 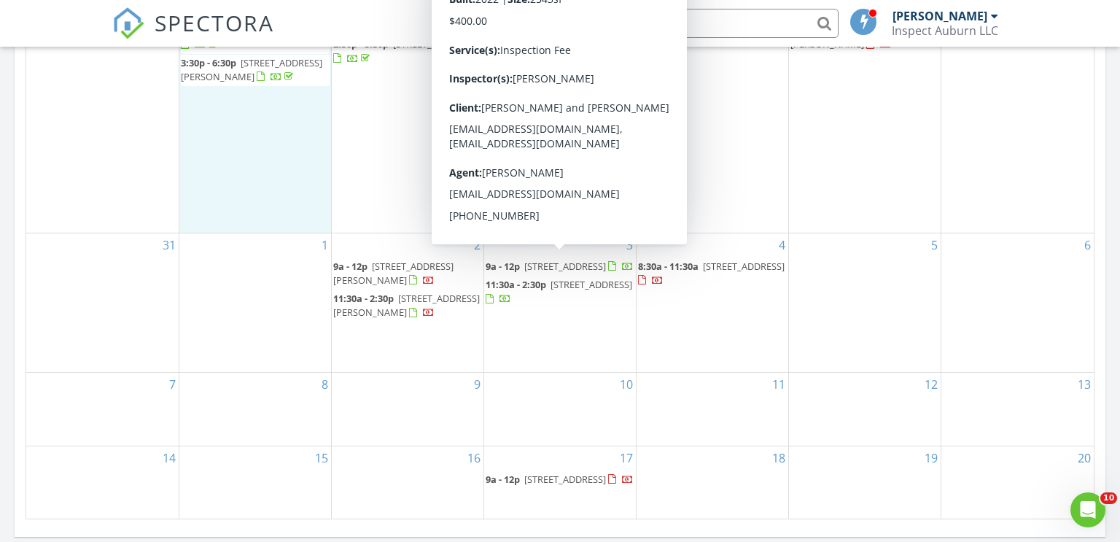 I want to click on a: Go to September 6, 2025, so click(x=1087, y=245).